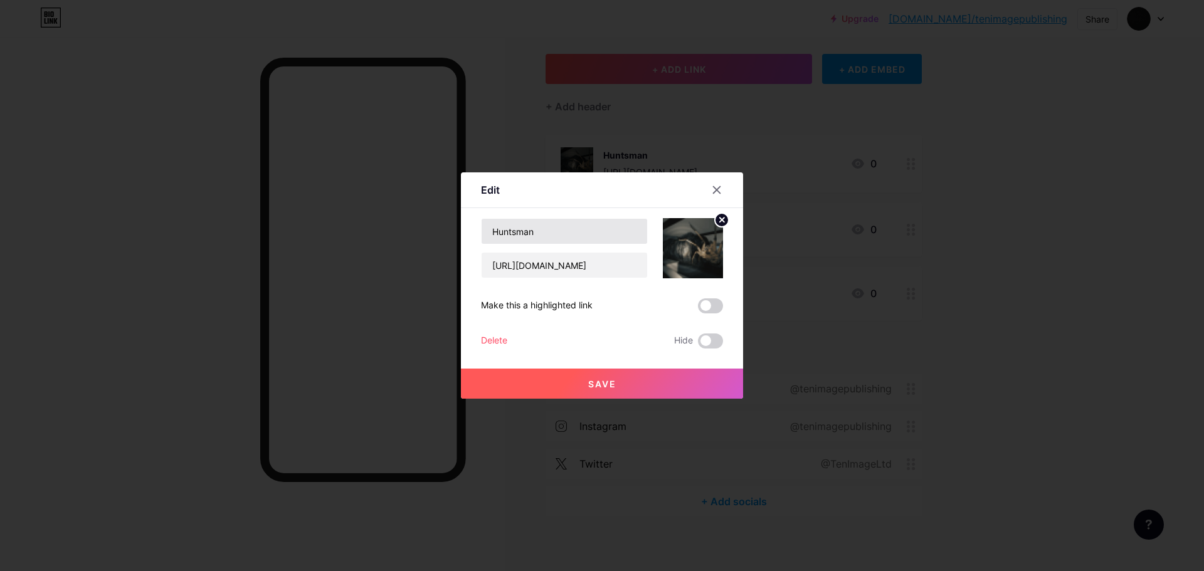  What do you see at coordinates (537, 306) in the screenshot?
I see `div: Make this a highlighted link` at bounding box center [537, 306].